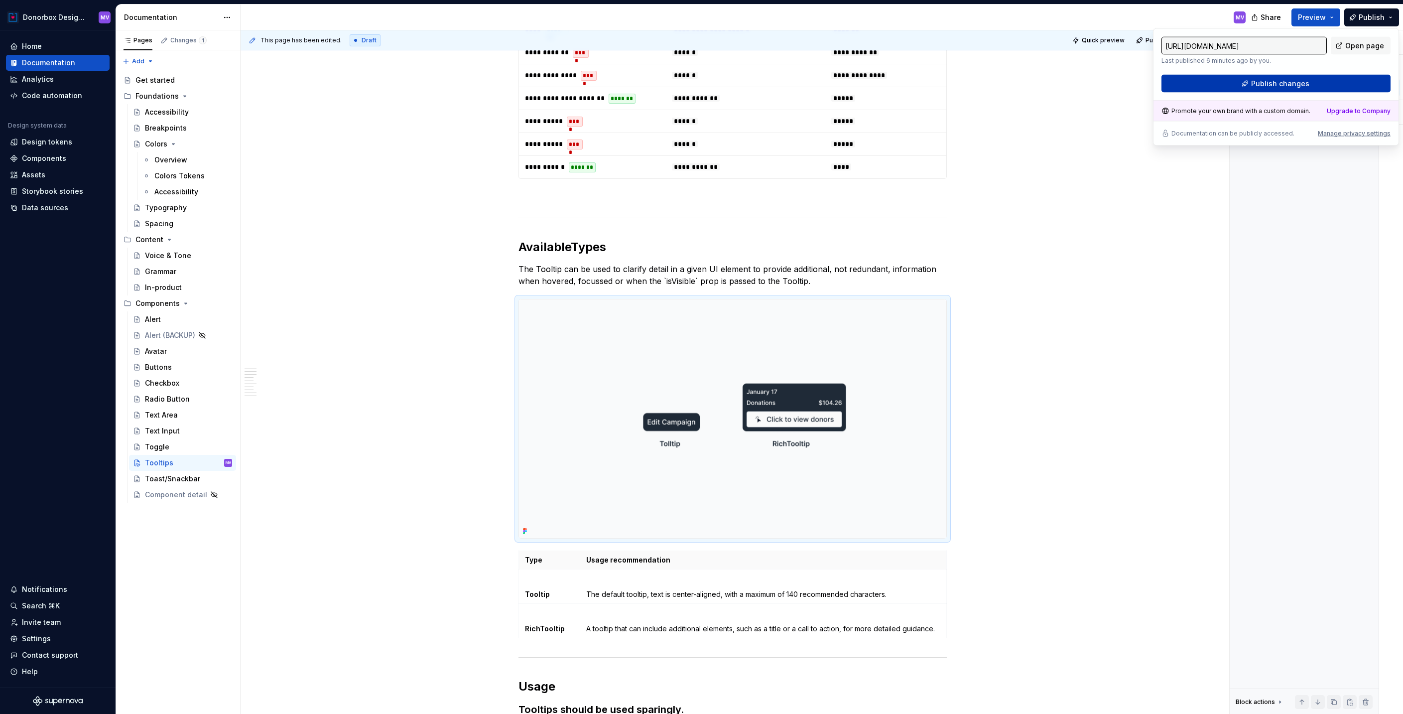 This screenshot has width=1403, height=714. Describe the element at coordinates (1266, 17) in the screenshot. I see `button: Share` at that location.